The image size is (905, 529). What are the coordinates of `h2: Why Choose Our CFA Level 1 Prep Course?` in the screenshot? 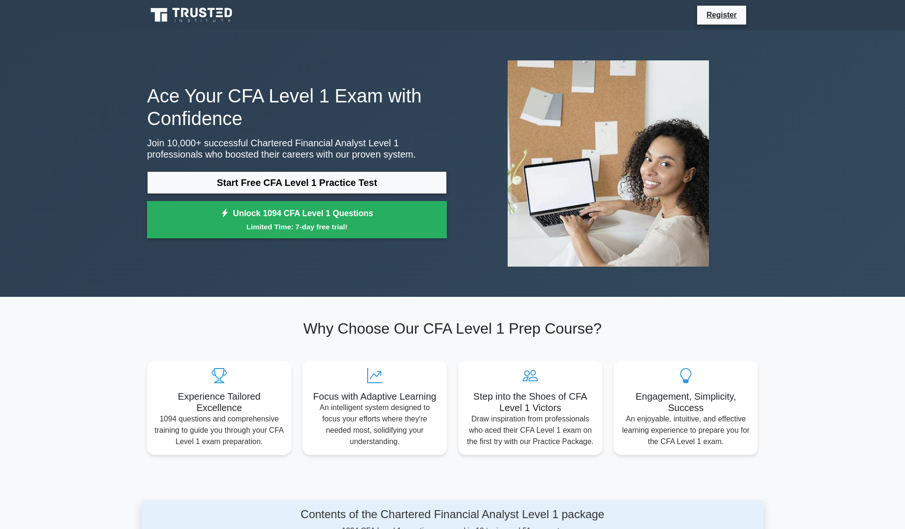 It's located at (453, 328).